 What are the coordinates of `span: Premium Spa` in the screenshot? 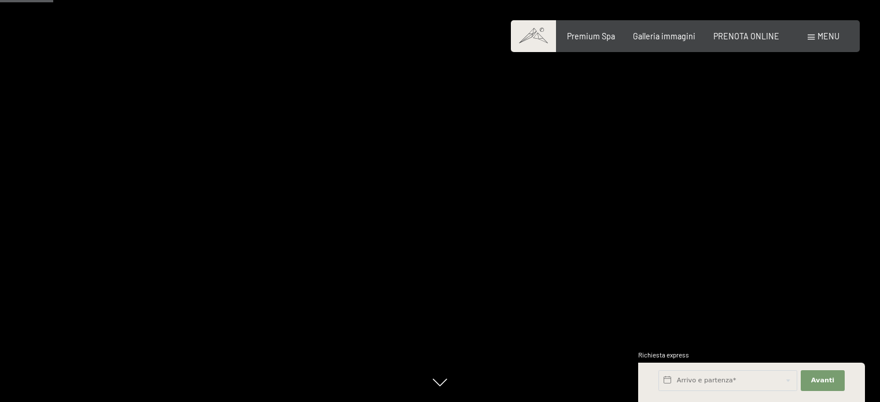 It's located at (590, 36).